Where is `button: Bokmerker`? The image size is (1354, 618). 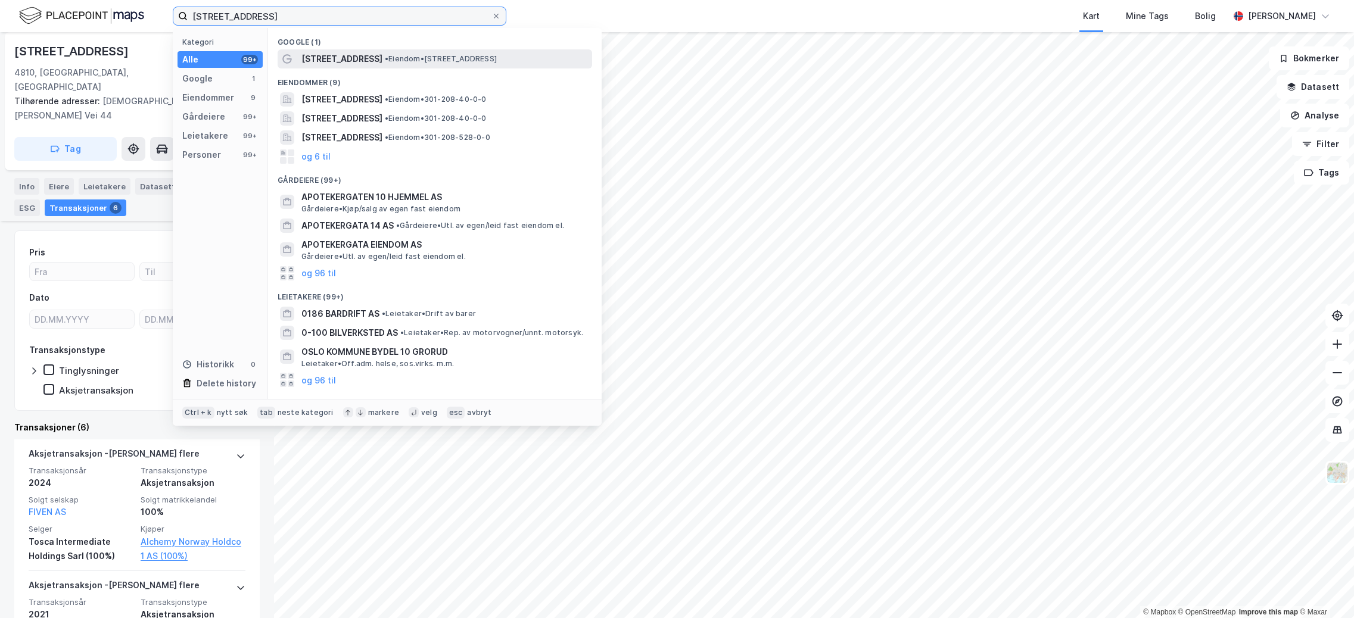
button: Bokmerker is located at coordinates (1308, 58).